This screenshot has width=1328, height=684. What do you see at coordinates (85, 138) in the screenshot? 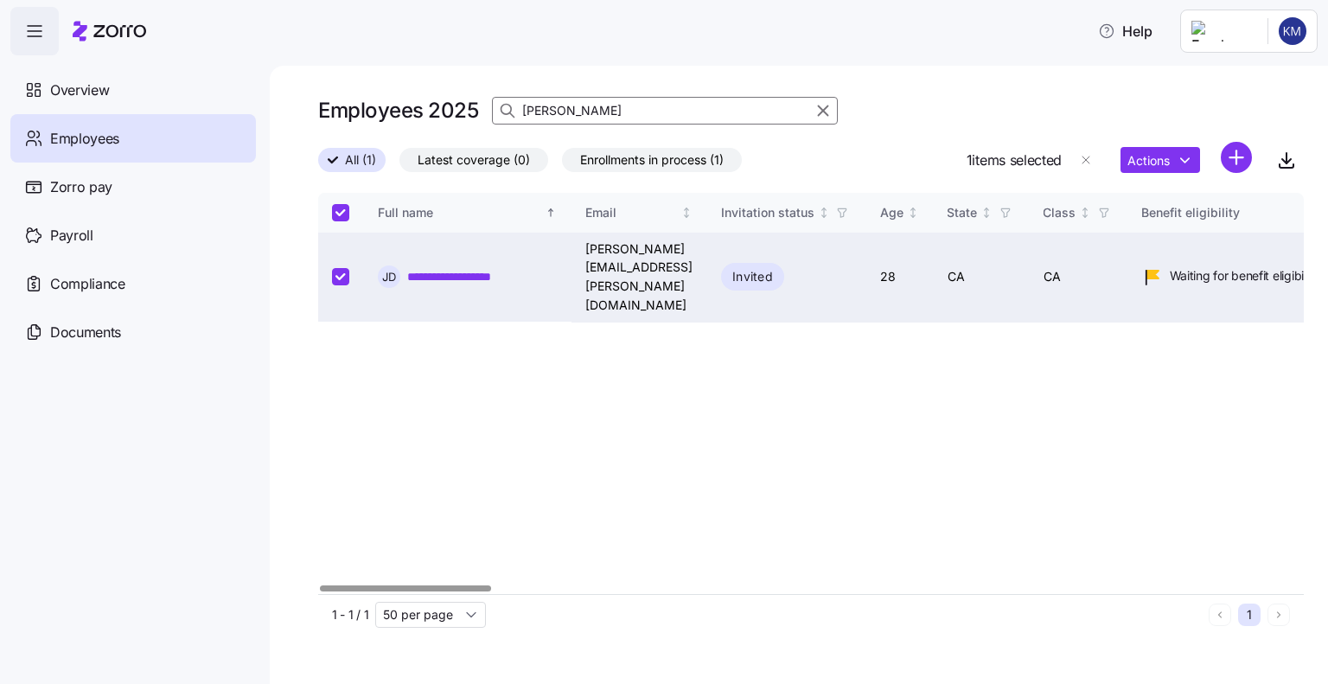
I see `span: Employees` at bounding box center [85, 138].